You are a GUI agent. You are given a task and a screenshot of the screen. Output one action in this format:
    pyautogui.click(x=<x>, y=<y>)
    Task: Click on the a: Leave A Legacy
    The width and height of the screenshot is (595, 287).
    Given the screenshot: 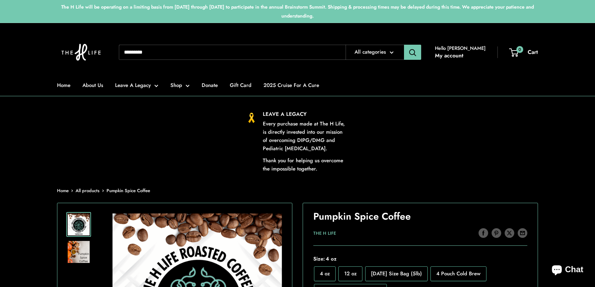 What is the action you would take?
    pyautogui.click(x=137, y=85)
    